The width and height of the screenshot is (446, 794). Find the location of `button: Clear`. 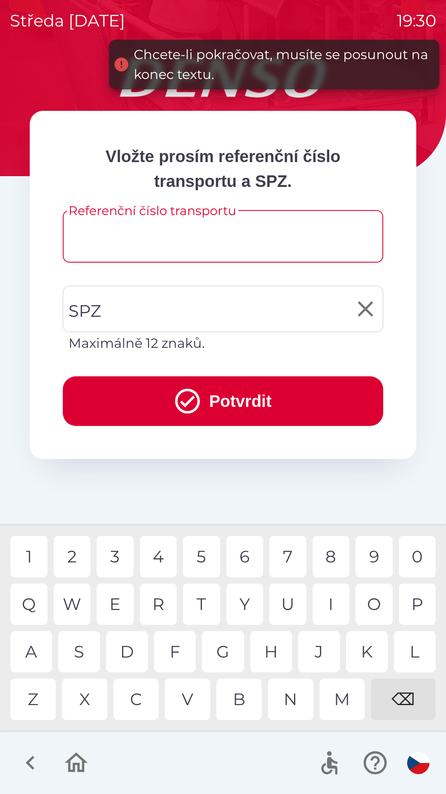

button: Clear is located at coordinates (366, 309).